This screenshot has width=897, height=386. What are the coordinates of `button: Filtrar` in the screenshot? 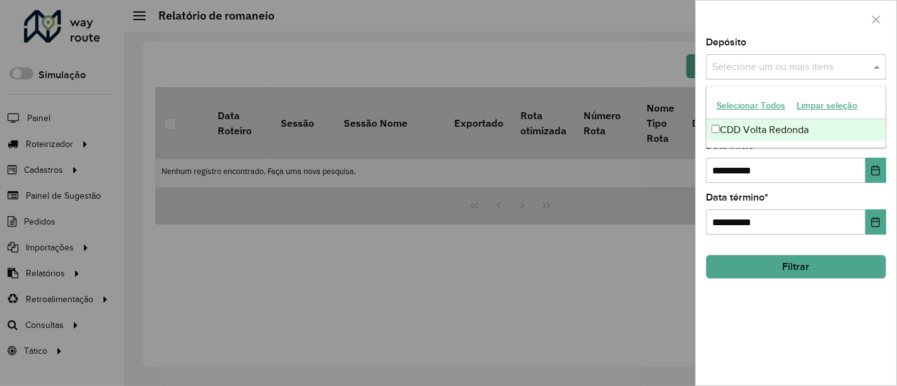 It's located at (796, 267).